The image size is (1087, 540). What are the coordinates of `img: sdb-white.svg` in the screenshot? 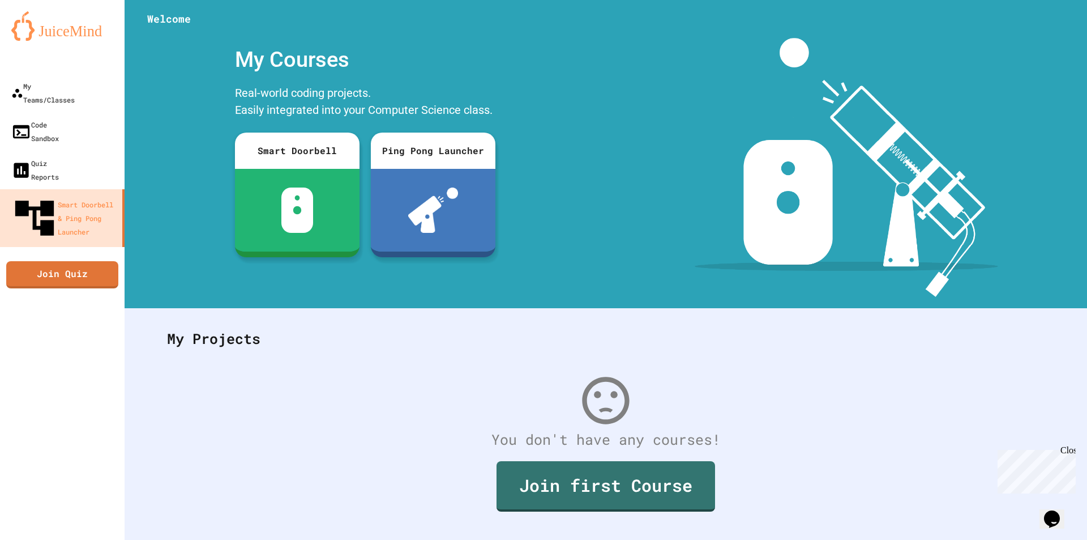 It's located at (297, 210).